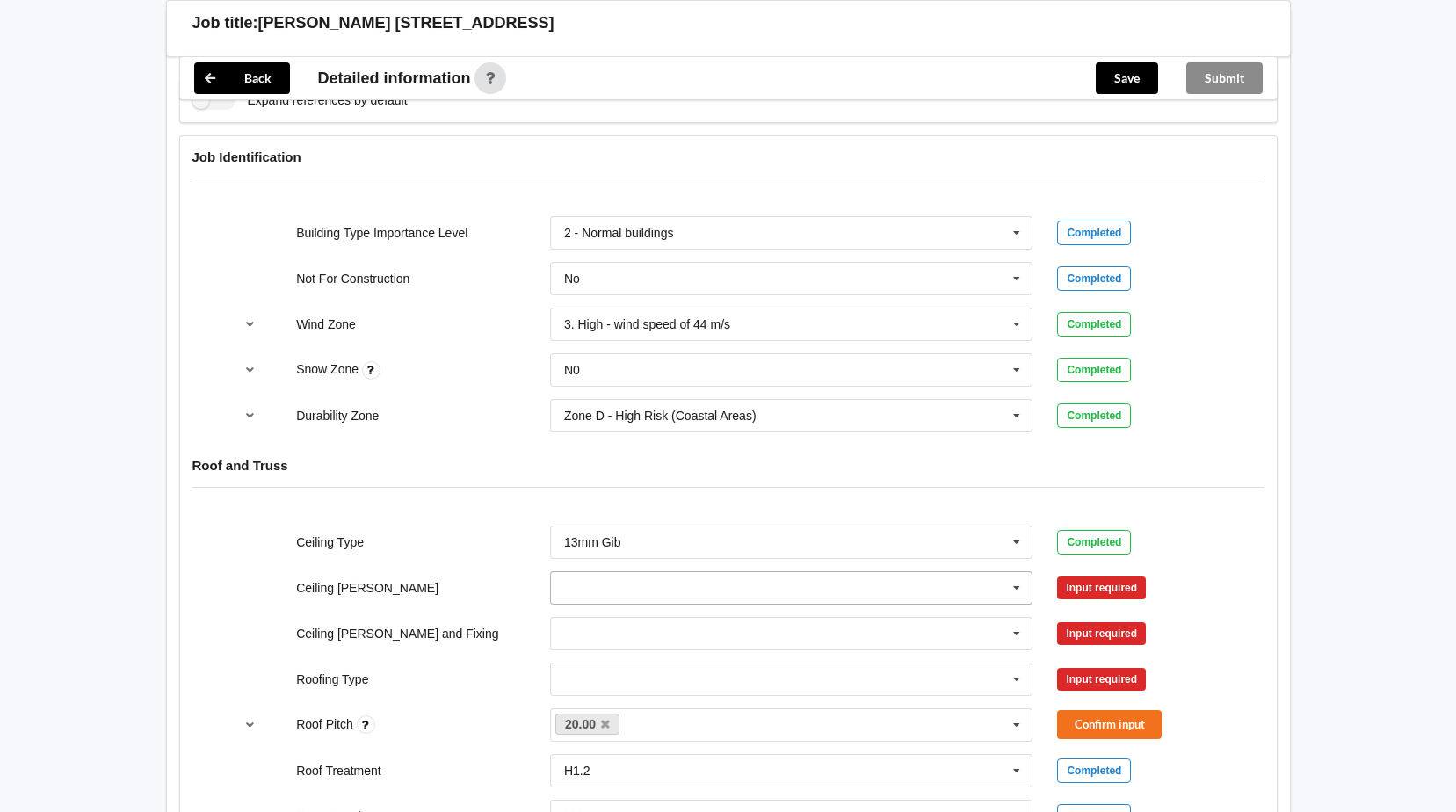 This screenshot has height=812, width=1456. Describe the element at coordinates (329, 542) in the screenshot. I see `label: Ceiling Type` at that location.